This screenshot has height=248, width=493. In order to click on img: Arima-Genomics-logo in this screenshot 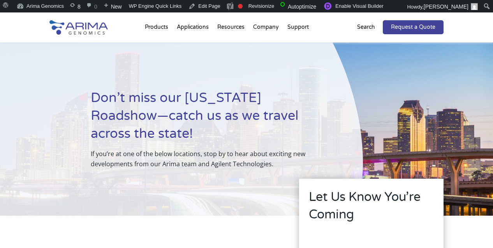, I will do `click(79, 27)`.